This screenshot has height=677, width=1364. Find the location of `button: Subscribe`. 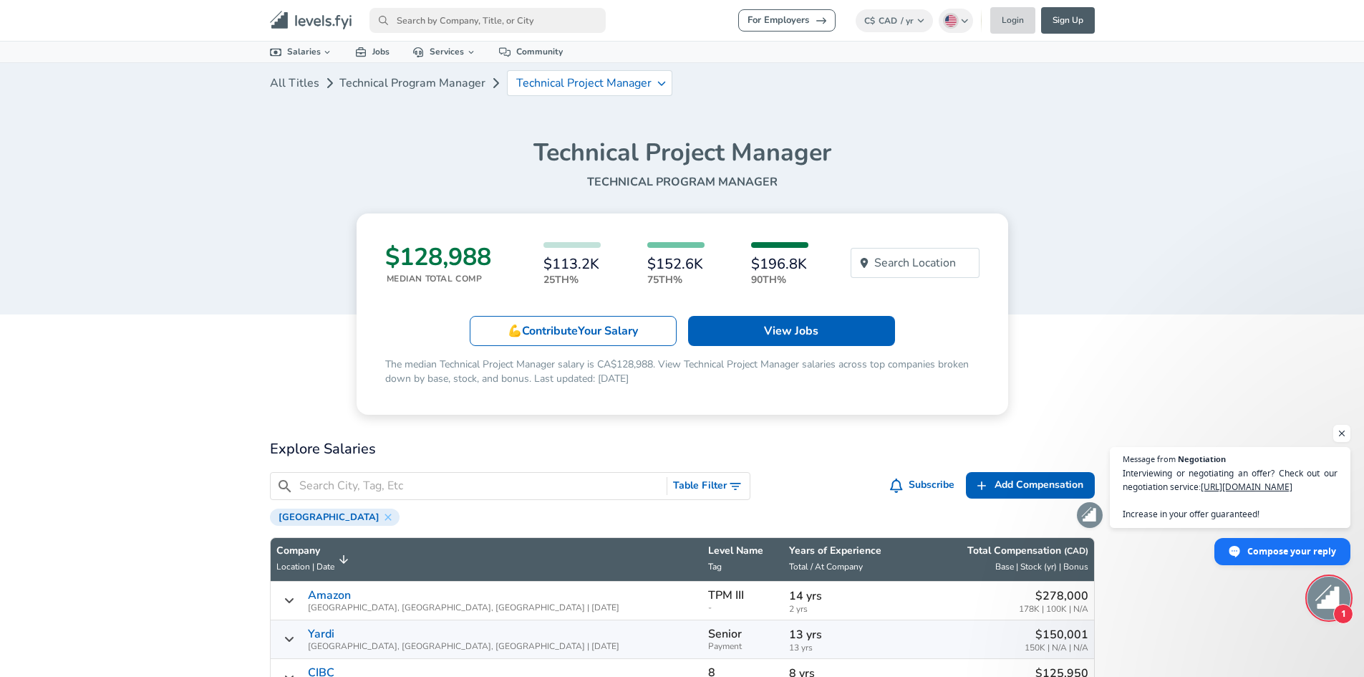

button: Subscribe is located at coordinates (924, 485).